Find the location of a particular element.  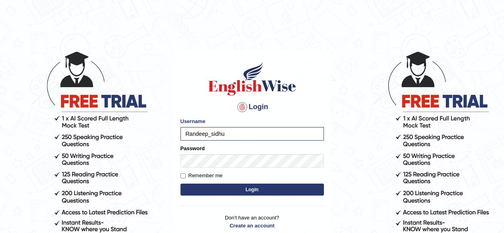

label: Username is located at coordinates (193, 121).